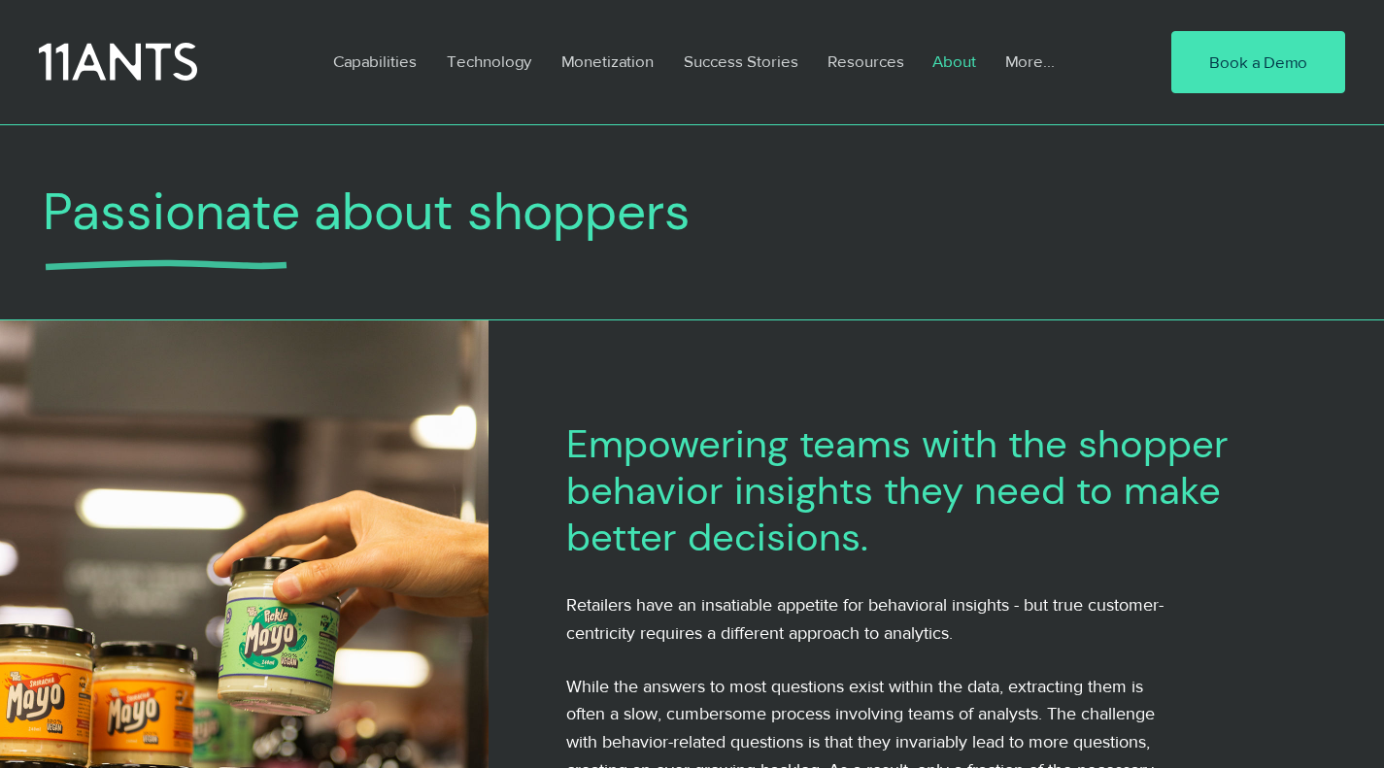 This screenshot has width=1384, height=768. What do you see at coordinates (954, 61) in the screenshot?
I see `p: About` at bounding box center [954, 61].